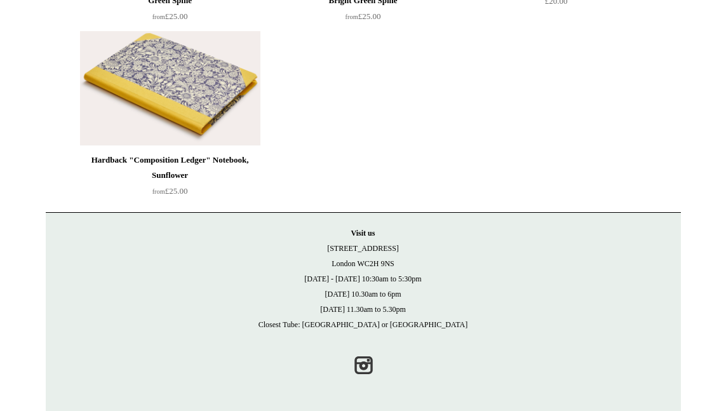  I want to click on strong: Visit us, so click(364, 233).